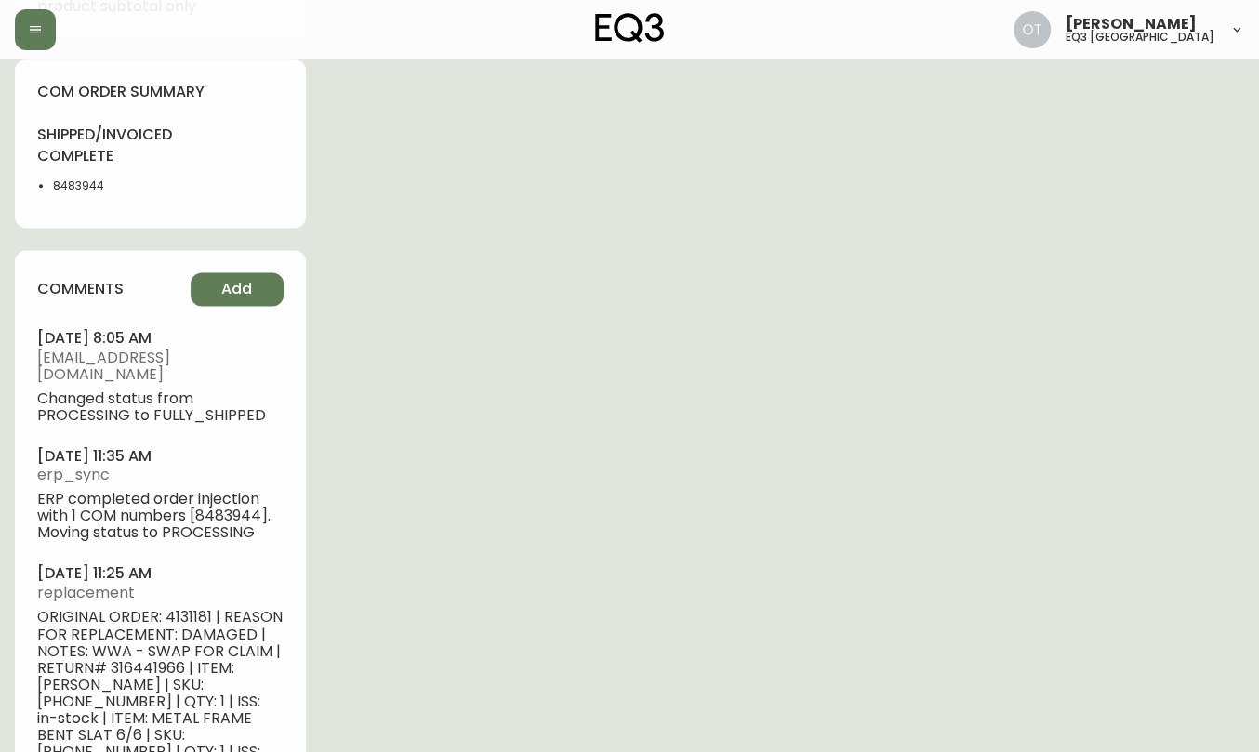 The image size is (1259, 752). What do you see at coordinates (160, 593) in the screenshot?
I see `span: replacement` at bounding box center [160, 593].